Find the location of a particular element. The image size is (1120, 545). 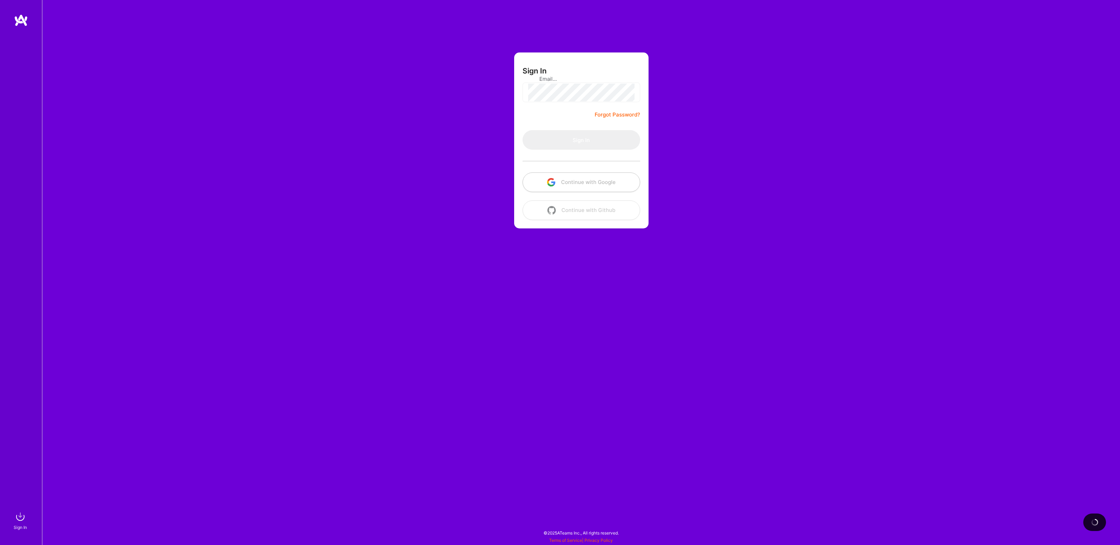

img: loading is located at coordinates (1094, 522).